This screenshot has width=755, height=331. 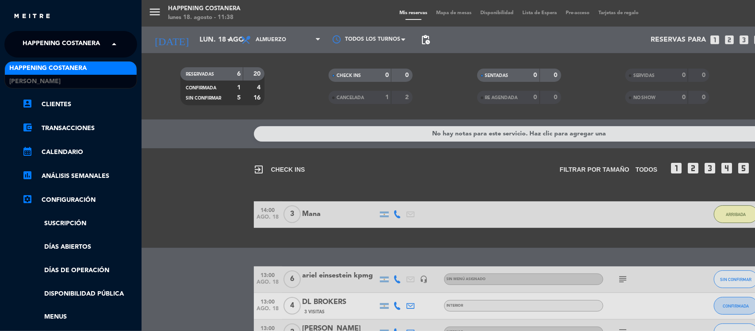 I want to click on a: Días de Operación, so click(x=80, y=270).